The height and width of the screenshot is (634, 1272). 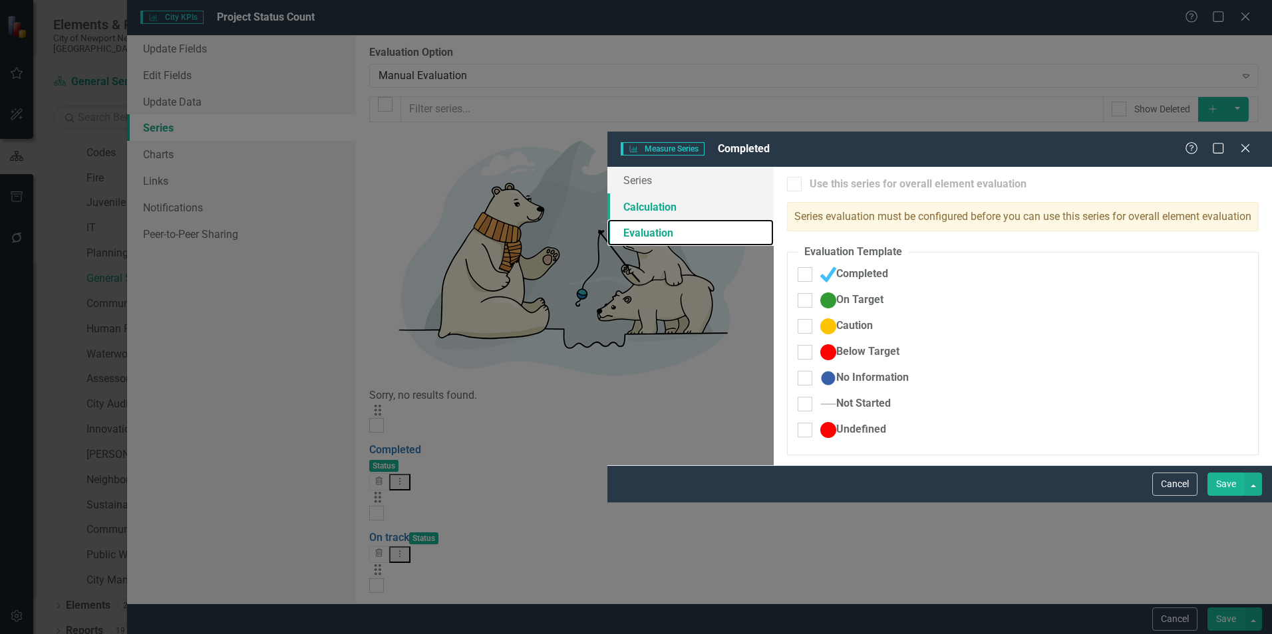 I want to click on a: Calculation, so click(x=690, y=207).